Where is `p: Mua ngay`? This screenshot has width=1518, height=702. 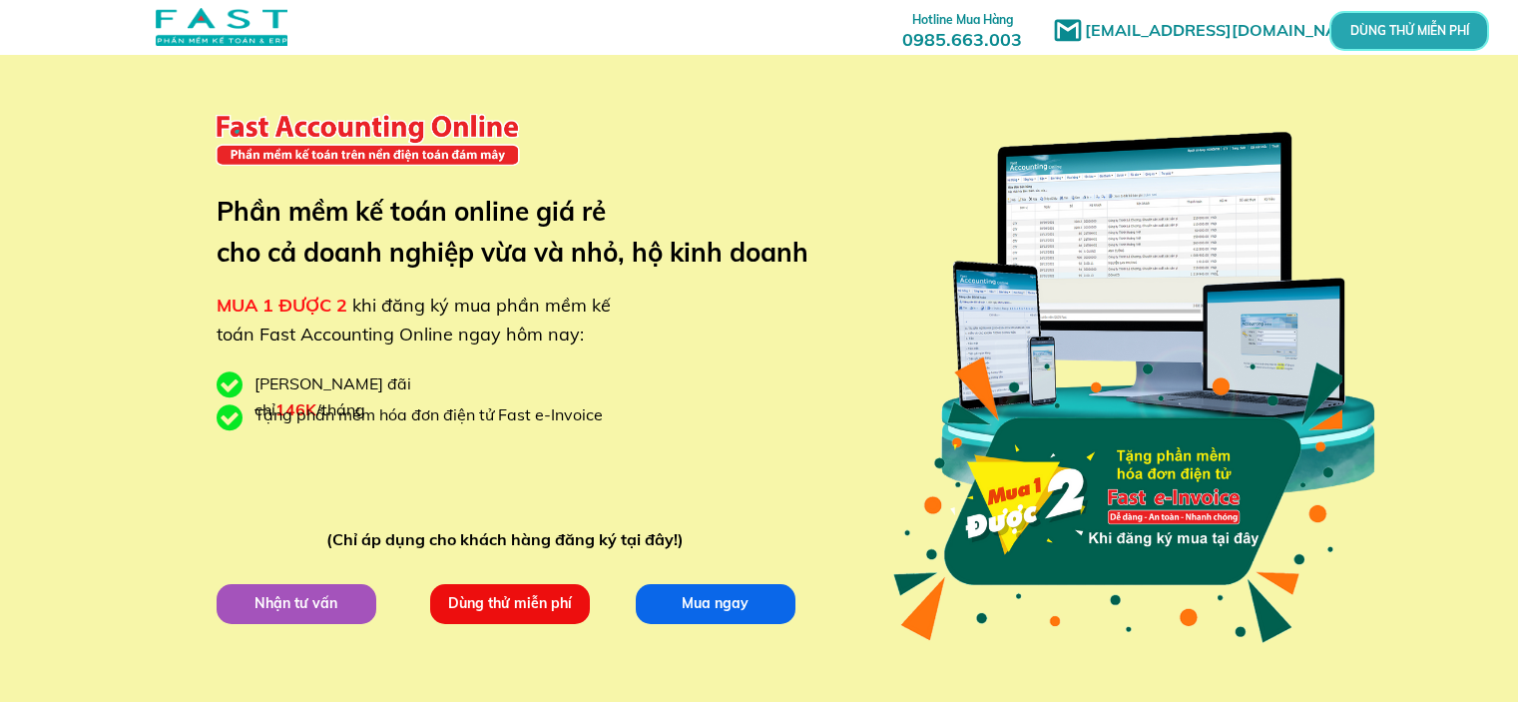
p: Mua ngay is located at coordinates (715, 603).